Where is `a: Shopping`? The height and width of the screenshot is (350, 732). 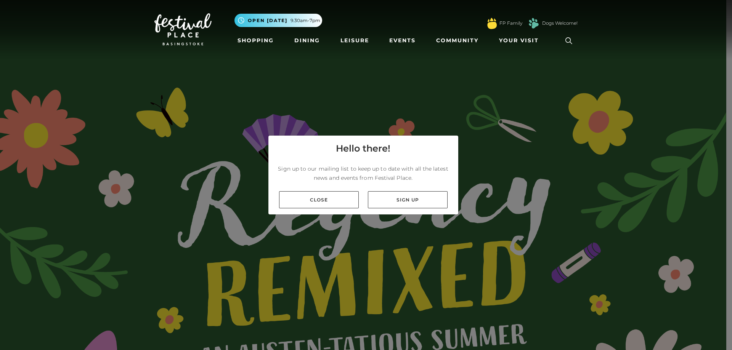
a: Shopping is located at coordinates (255, 40).